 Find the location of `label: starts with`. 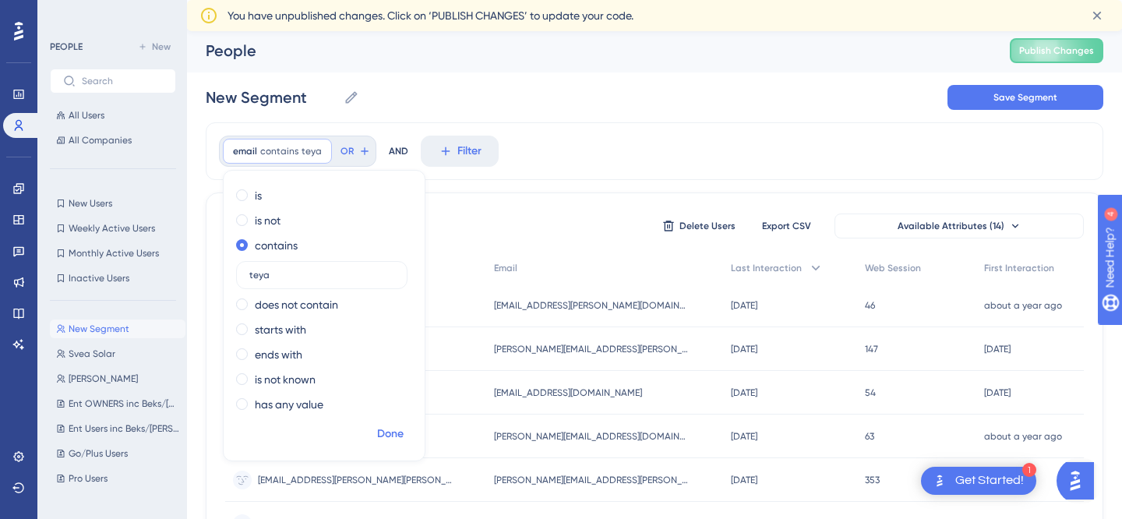

label: starts with is located at coordinates (280, 329).